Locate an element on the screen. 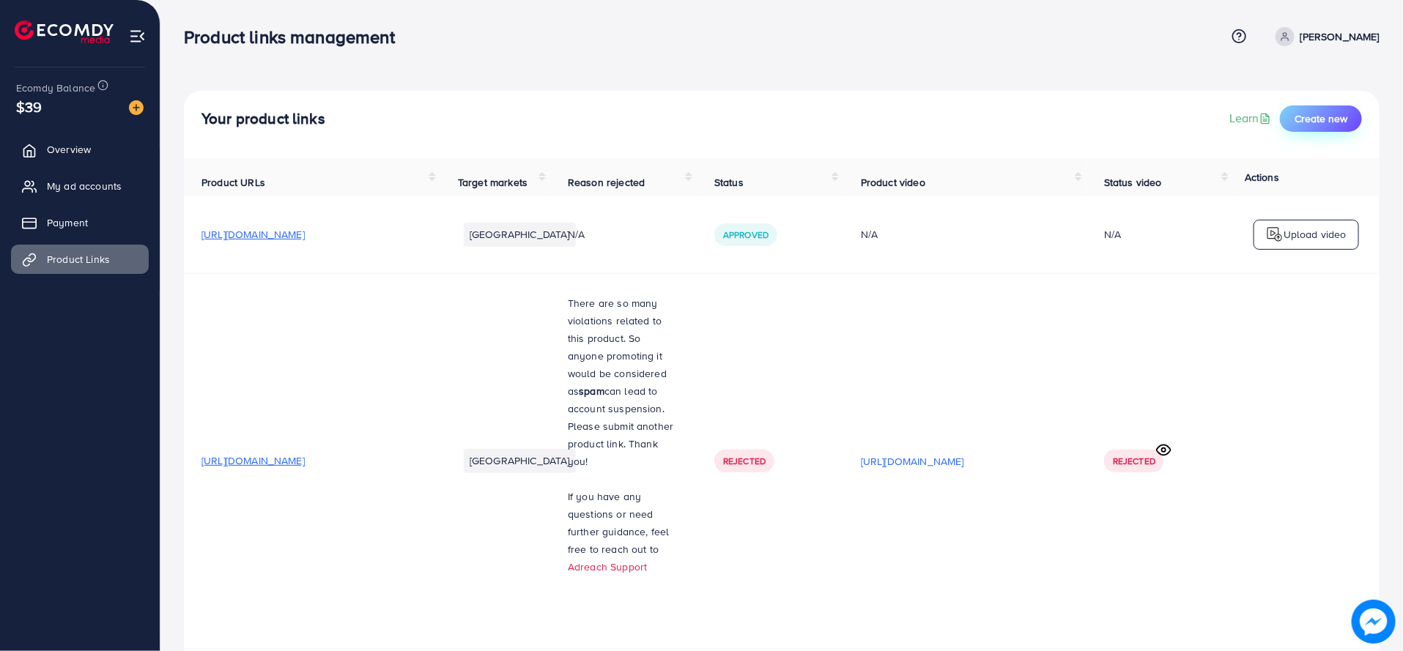 This screenshot has width=1403, height=651. span: can lead to account suspension. Please submit another product link. Thank you! is located at coordinates (620, 426).